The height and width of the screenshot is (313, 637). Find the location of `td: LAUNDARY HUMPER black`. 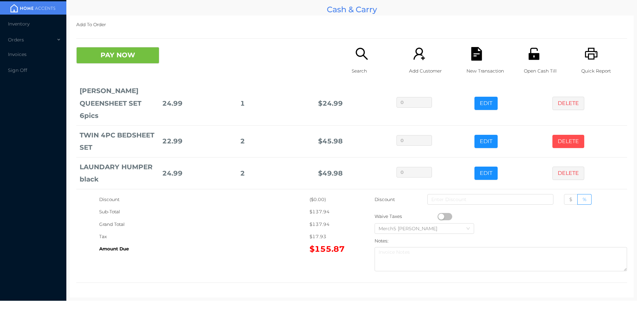

td: LAUNDARY HUMPER black is located at coordinates (117, 173).